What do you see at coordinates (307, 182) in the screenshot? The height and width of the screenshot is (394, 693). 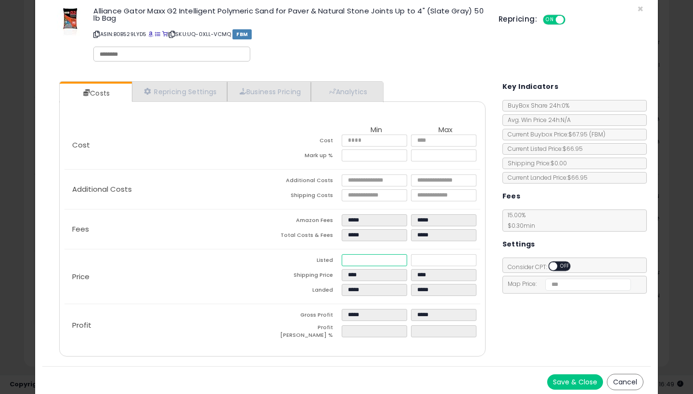 I see `td: Additional Costs` at bounding box center [307, 182].